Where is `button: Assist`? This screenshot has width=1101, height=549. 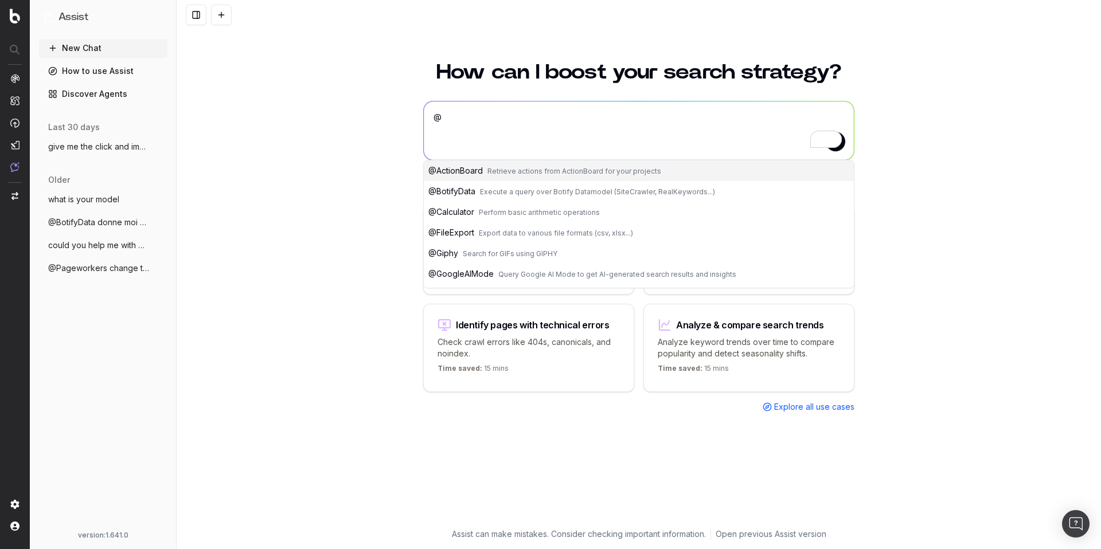
button: Assist is located at coordinates (103, 17).